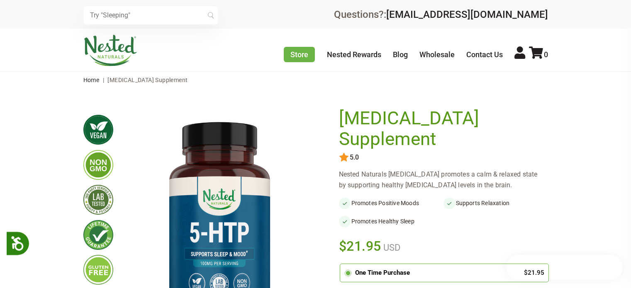 This screenshot has width=631, height=288. I want to click on a: Contact Us, so click(484, 54).